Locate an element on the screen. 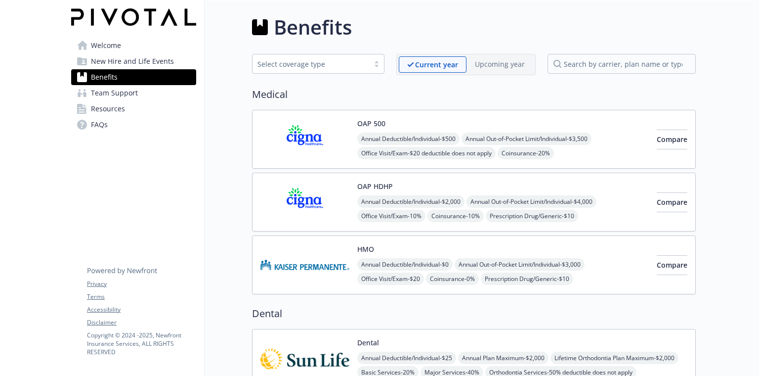 The height and width of the screenshot is (376, 759). span: Office Visit/Exam - 10% is located at coordinates (391, 215).